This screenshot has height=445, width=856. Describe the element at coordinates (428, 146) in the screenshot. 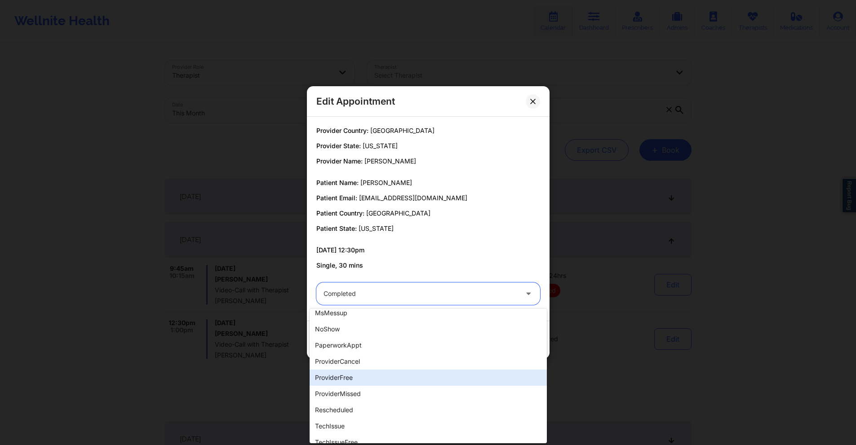

I see `p: Provider State:` at that location.